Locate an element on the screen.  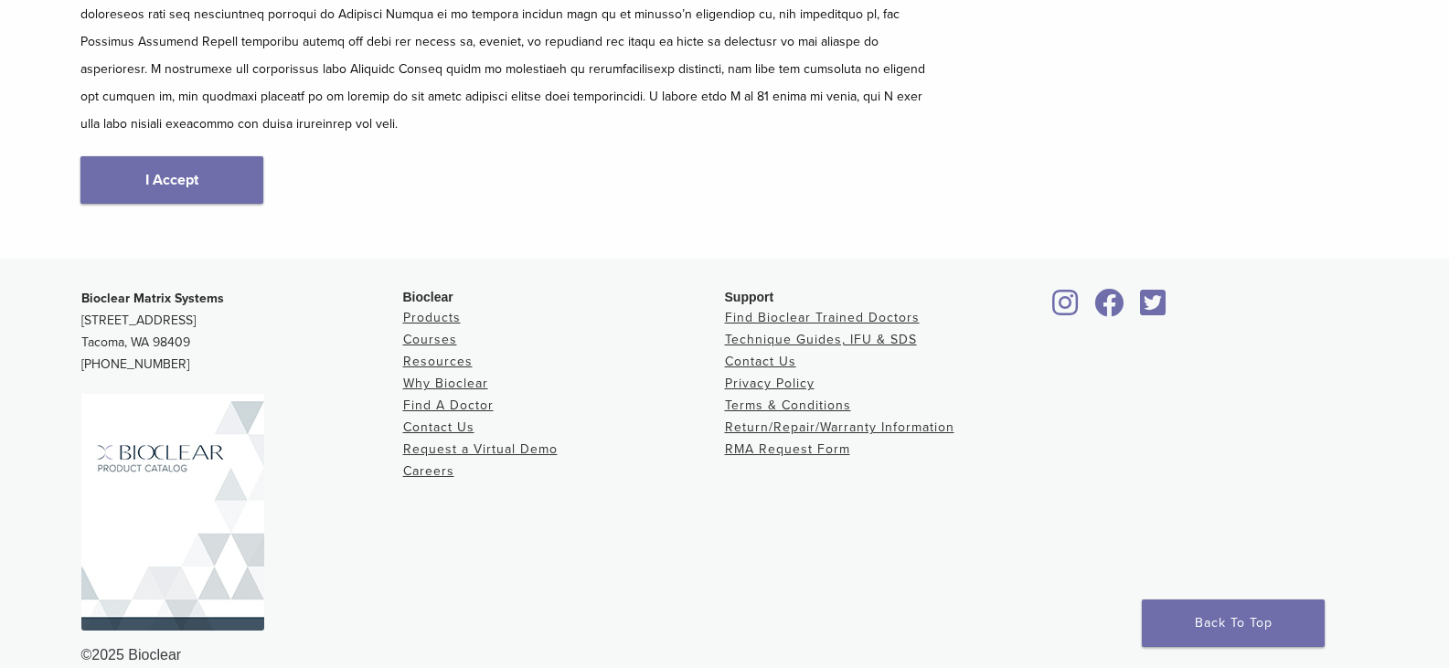
div: ©2025 Bioclear is located at coordinates (725, 655).